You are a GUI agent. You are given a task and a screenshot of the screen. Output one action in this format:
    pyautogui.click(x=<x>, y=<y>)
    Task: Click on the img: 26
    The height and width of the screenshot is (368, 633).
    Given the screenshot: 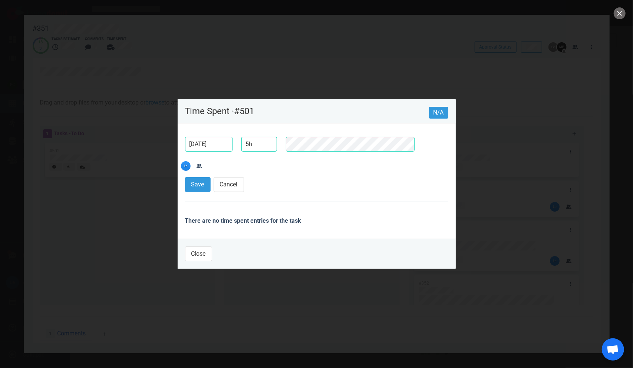 What is the action you would take?
    pyautogui.click(x=186, y=166)
    